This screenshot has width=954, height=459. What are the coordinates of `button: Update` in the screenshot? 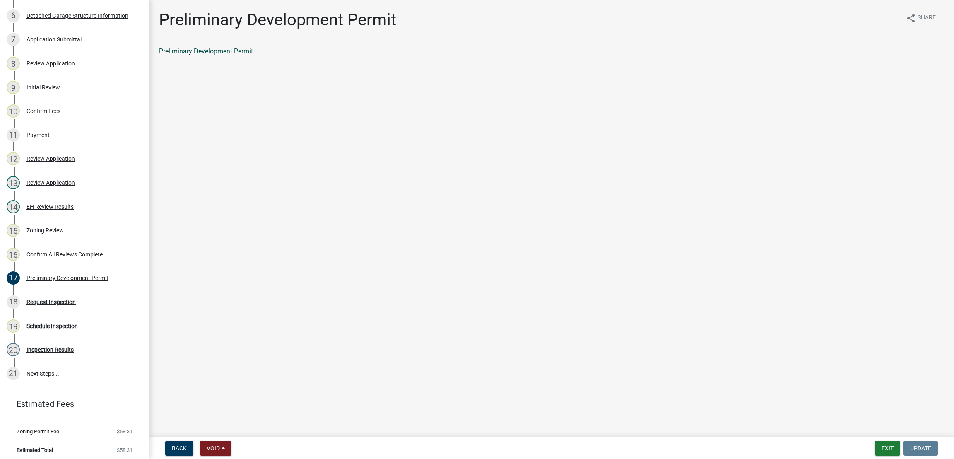 It's located at (920, 448).